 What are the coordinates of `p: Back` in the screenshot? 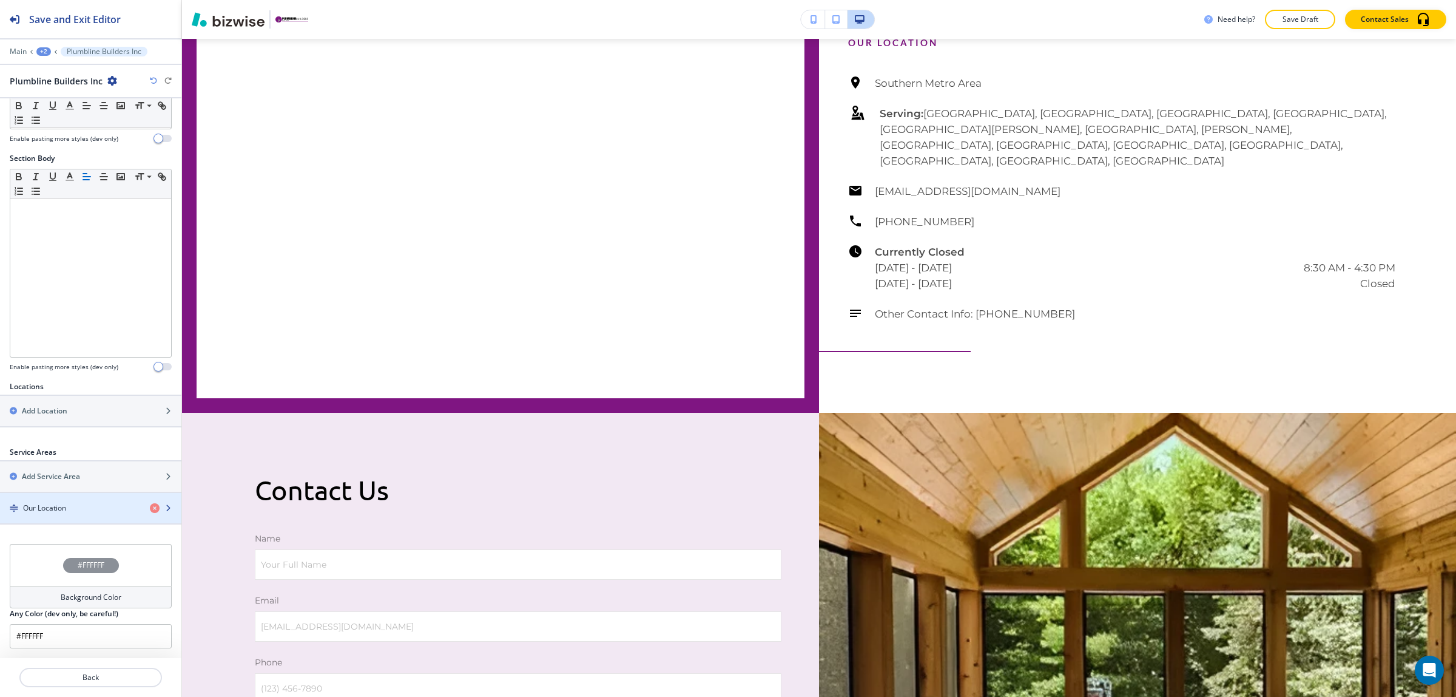 It's located at (90, 677).